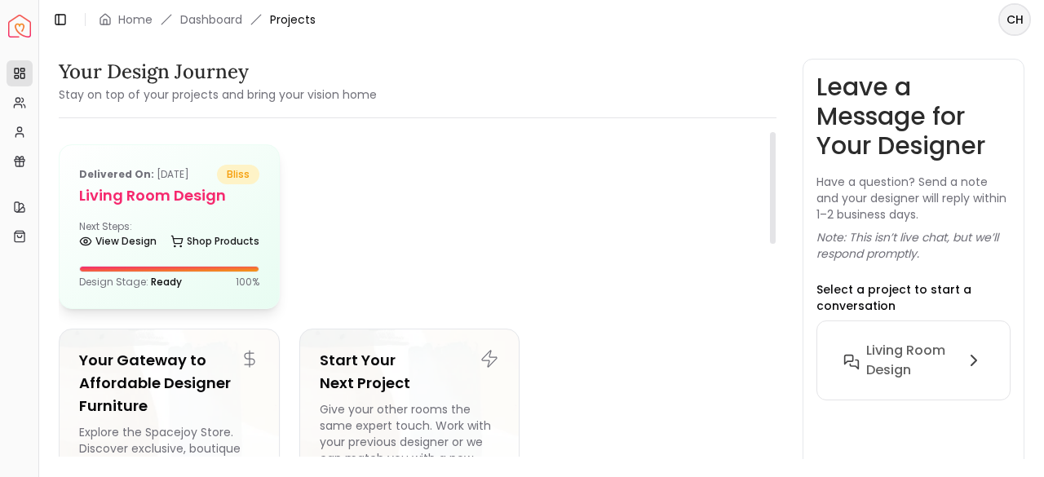  What do you see at coordinates (1015, 20) in the screenshot?
I see `span: CH` at bounding box center [1015, 20].